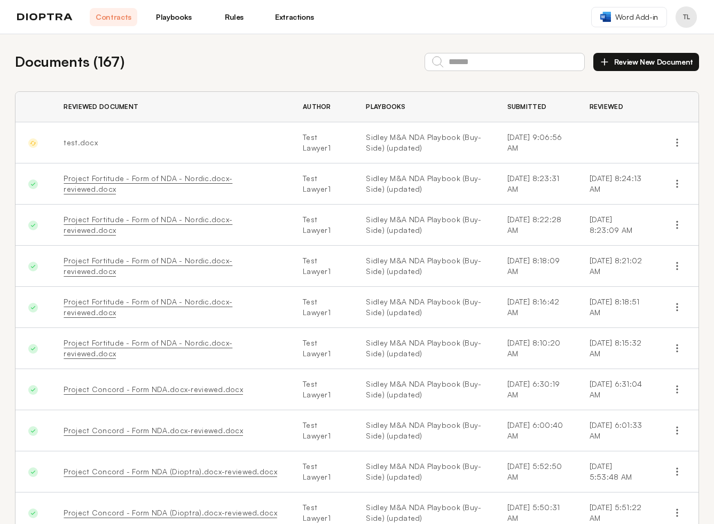 This screenshot has width=714, height=524. I want to click on th: Reviewed Document, so click(170, 107).